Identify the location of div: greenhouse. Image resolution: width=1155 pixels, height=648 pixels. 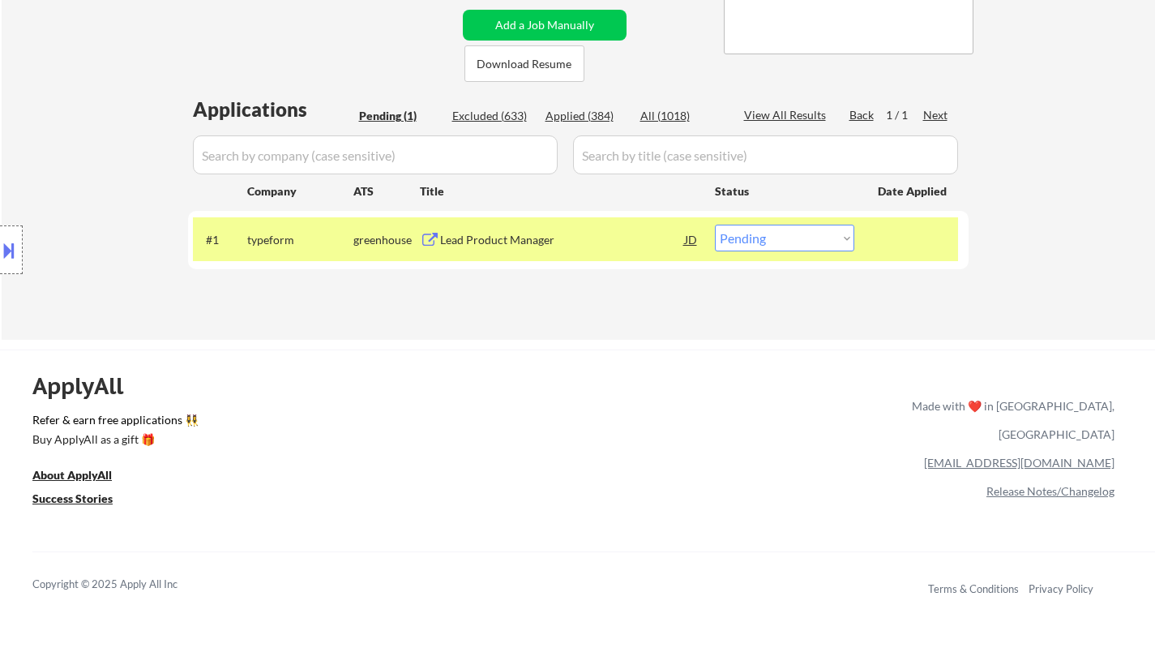
(387, 240).